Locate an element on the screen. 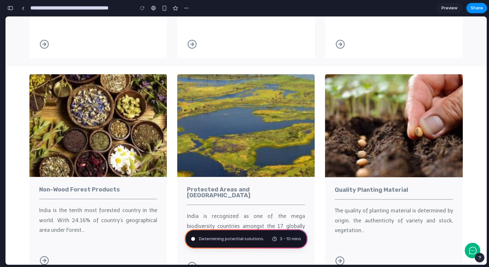  h6: Non-Wood Forest Products is located at coordinates (92, 173).